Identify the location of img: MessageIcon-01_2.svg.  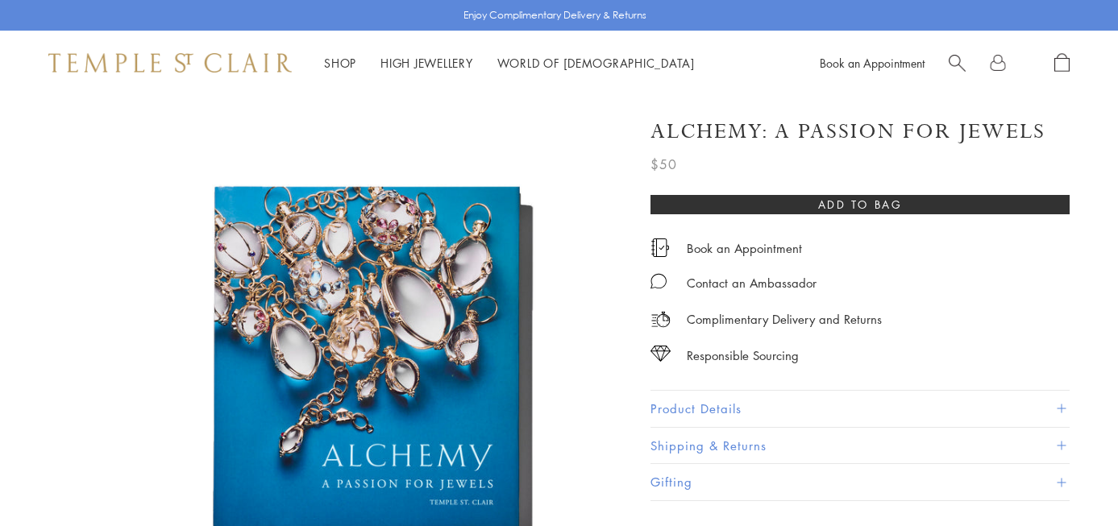
(658, 281).